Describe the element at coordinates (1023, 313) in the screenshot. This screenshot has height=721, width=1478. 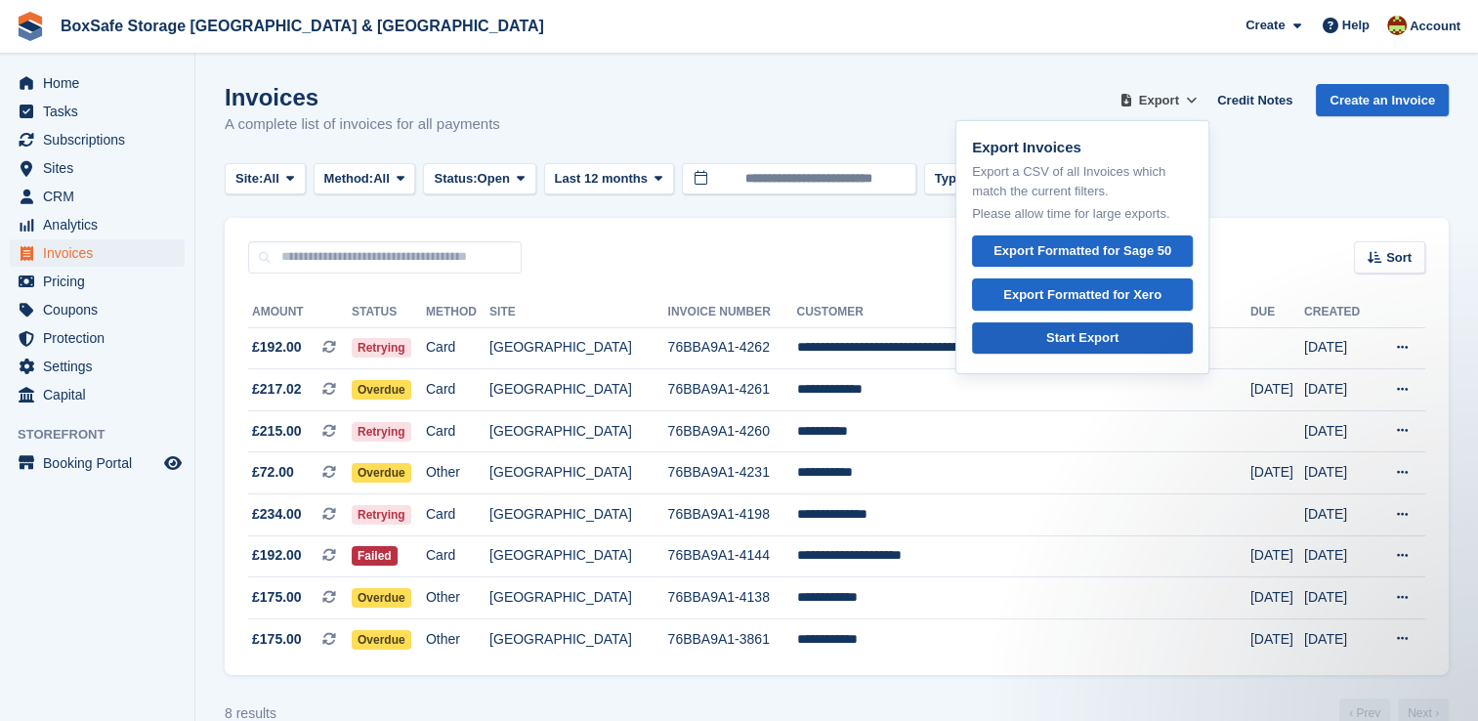
I see `th: Customer` at that location.